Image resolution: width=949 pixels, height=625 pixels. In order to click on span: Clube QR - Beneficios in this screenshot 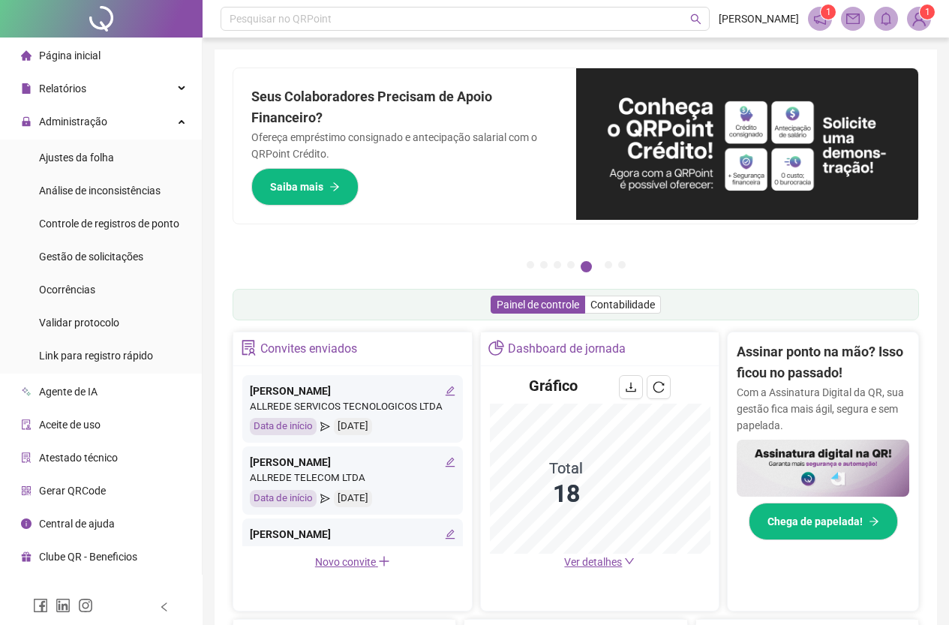, I will do `click(88, 557)`.